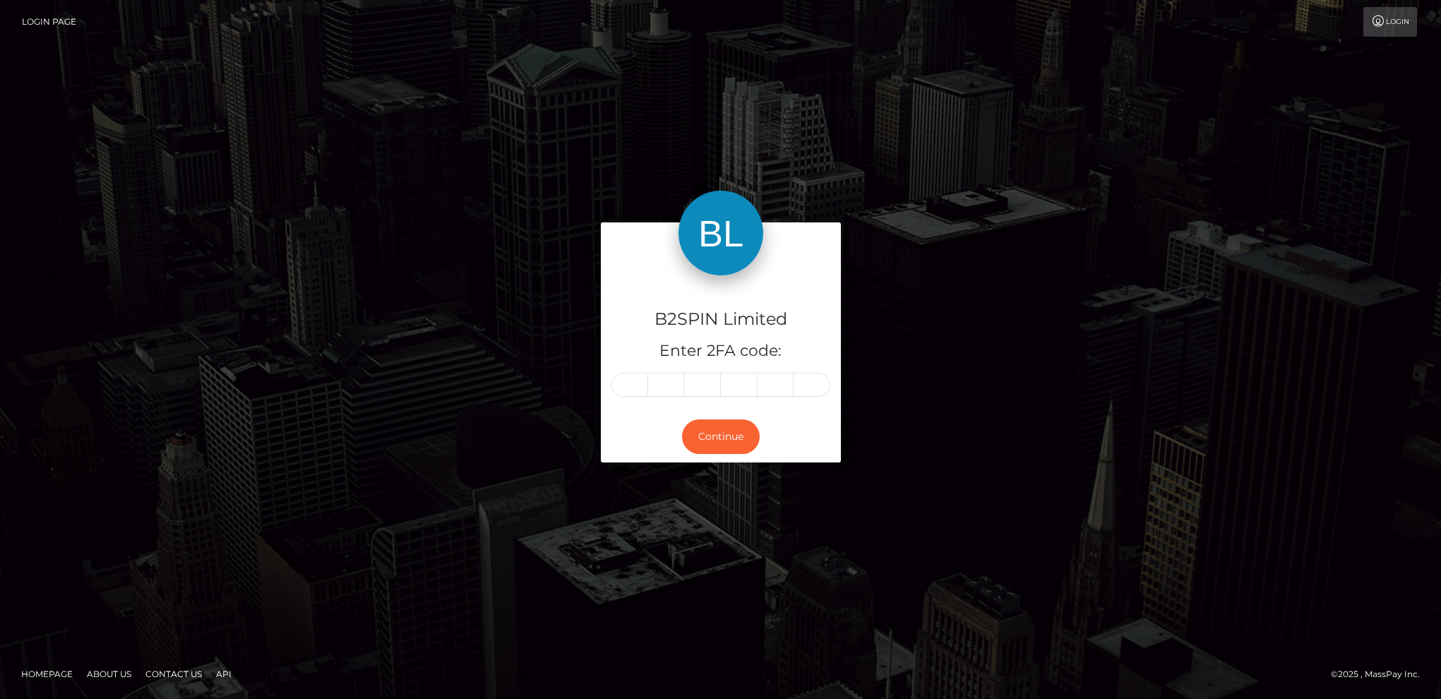 This screenshot has height=699, width=1441. Describe the element at coordinates (721, 436) in the screenshot. I see `button: Continue` at that location.